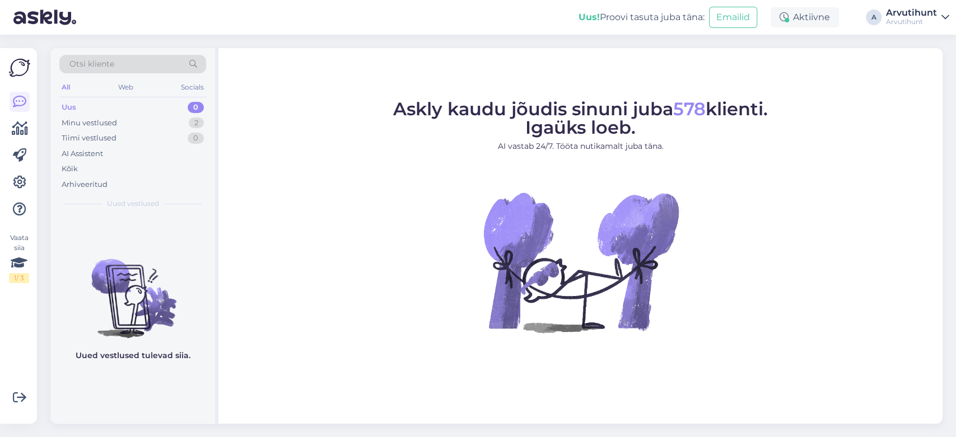 The height and width of the screenshot is (437, 956). What do you see at coordinates (133, 290) in the screenshot?
I see `img: No chats` at bounding box center [133, 290].